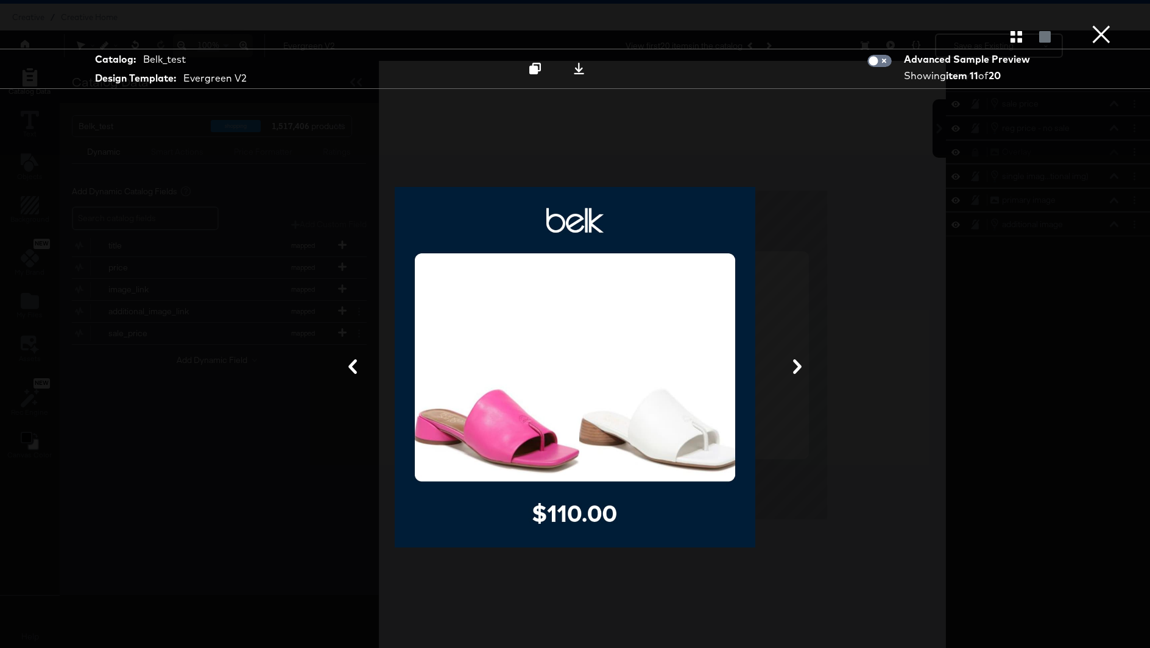  What do you see at coordinates (962, 76) in the screenshot?
I see `strong: item 11` at bounding box center [962, 76].